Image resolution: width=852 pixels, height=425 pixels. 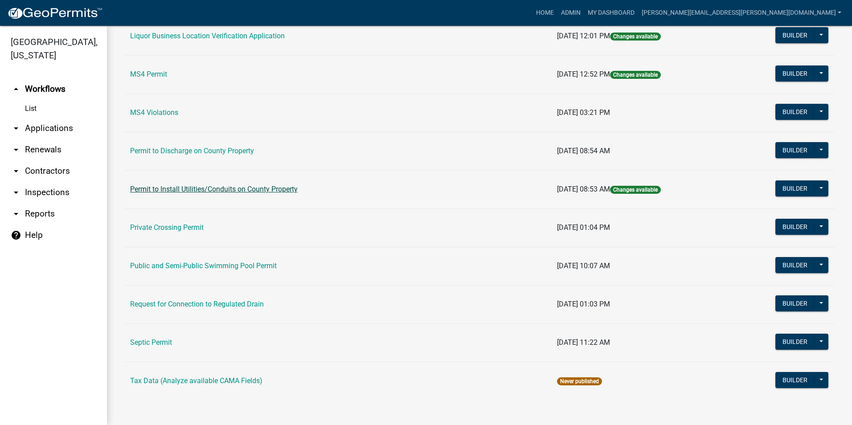 What do you see at coordinates (154, 112) in the screenshot?
I see `a: MS4 Violations` at bounding box center [154, 112].